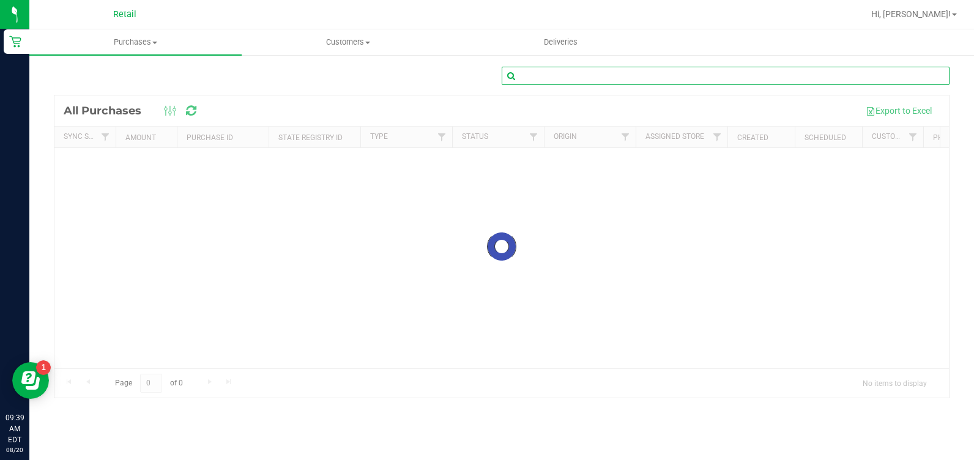 The image size is (974, 460). I want to click on span: 1, so click(7, 7).